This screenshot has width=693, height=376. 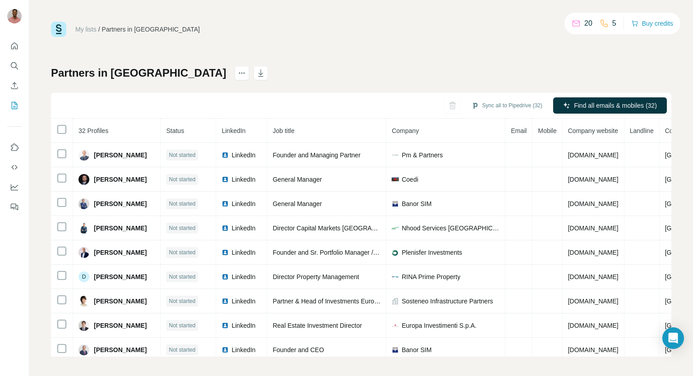 I want to click on button: Feedback, so click(x=14, y=207).